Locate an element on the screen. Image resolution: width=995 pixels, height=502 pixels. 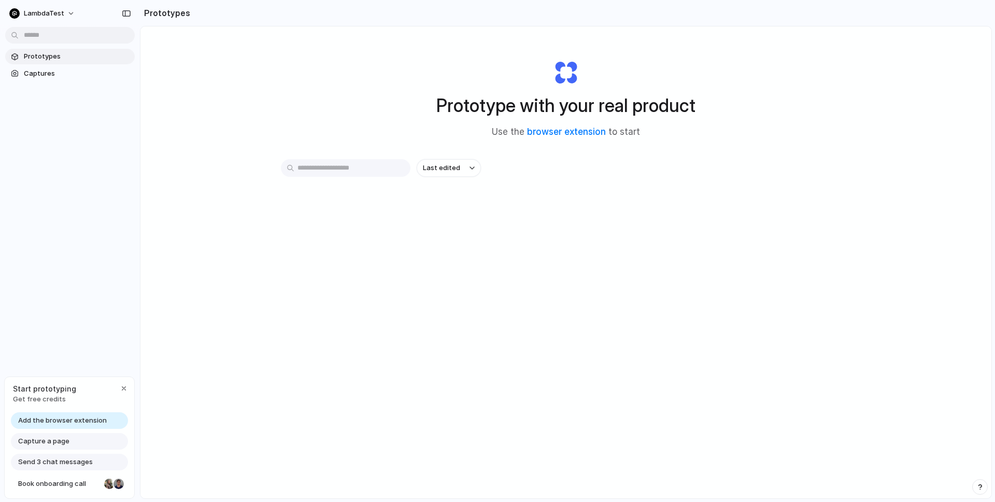
h2: Prototypes is located at coordinates (165, 13).